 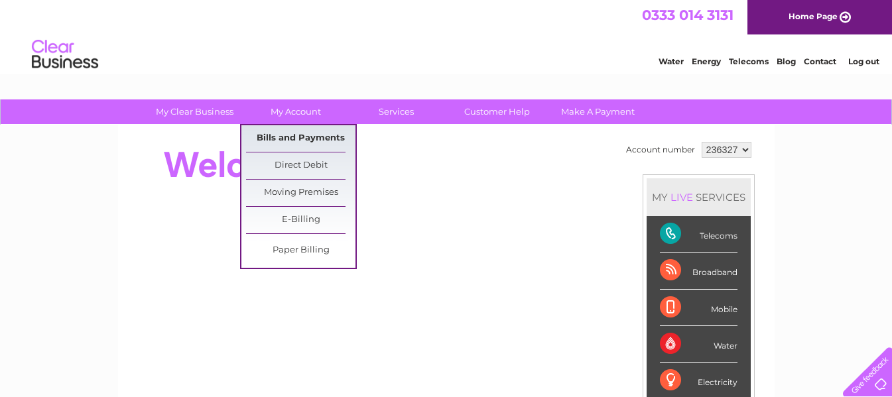 I want to click on a: Paper Billing, so click(x=301, y=251).